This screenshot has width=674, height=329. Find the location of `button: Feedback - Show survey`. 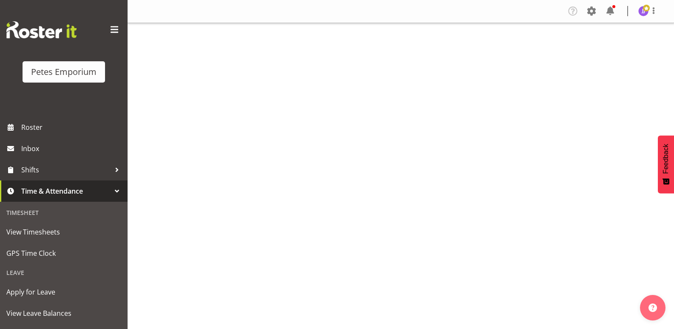

button: Feedback - Show survey is located at coordinates (666, 164).